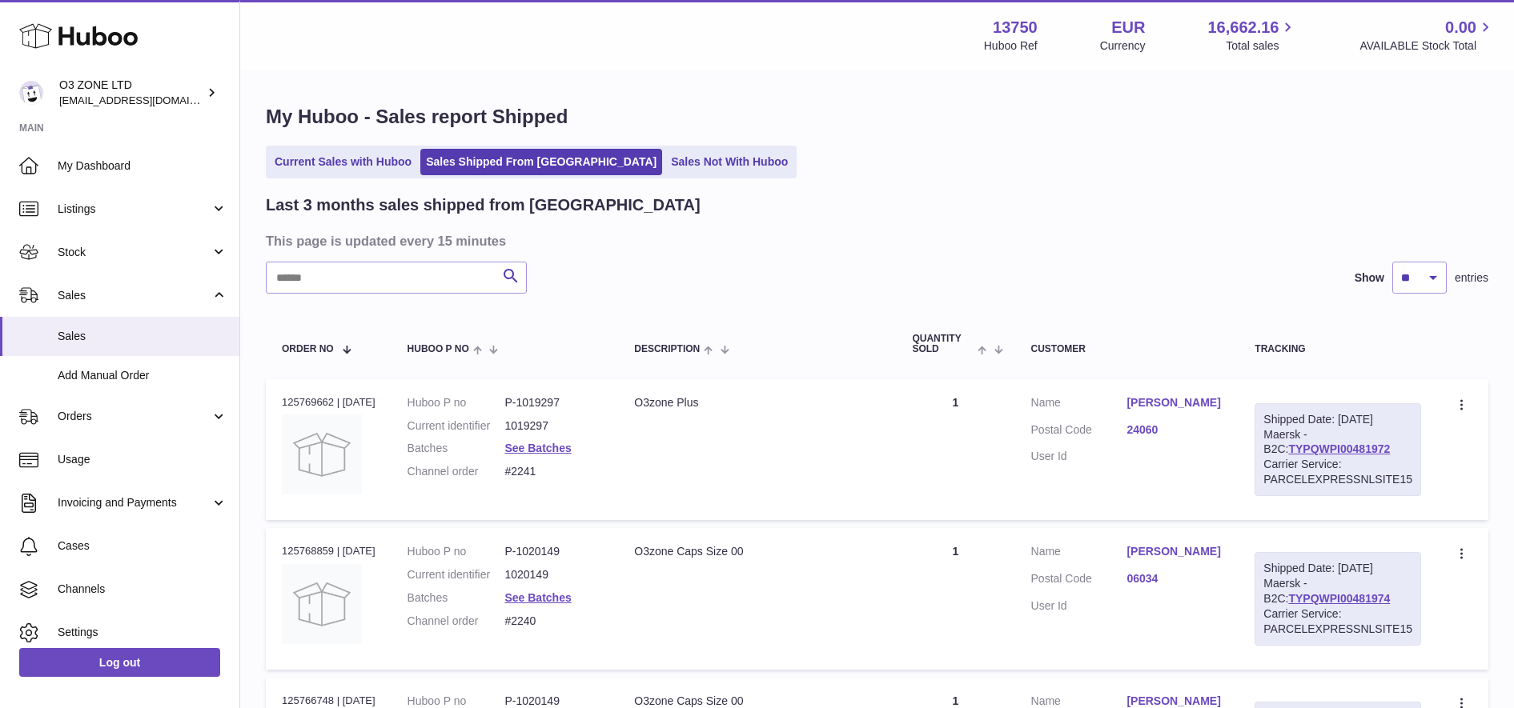 The width and height of the screenshot is (1514, 708). Describe the element at coordinates (553, 426) in the screenshot. I see `dd: 1019297` at that location.